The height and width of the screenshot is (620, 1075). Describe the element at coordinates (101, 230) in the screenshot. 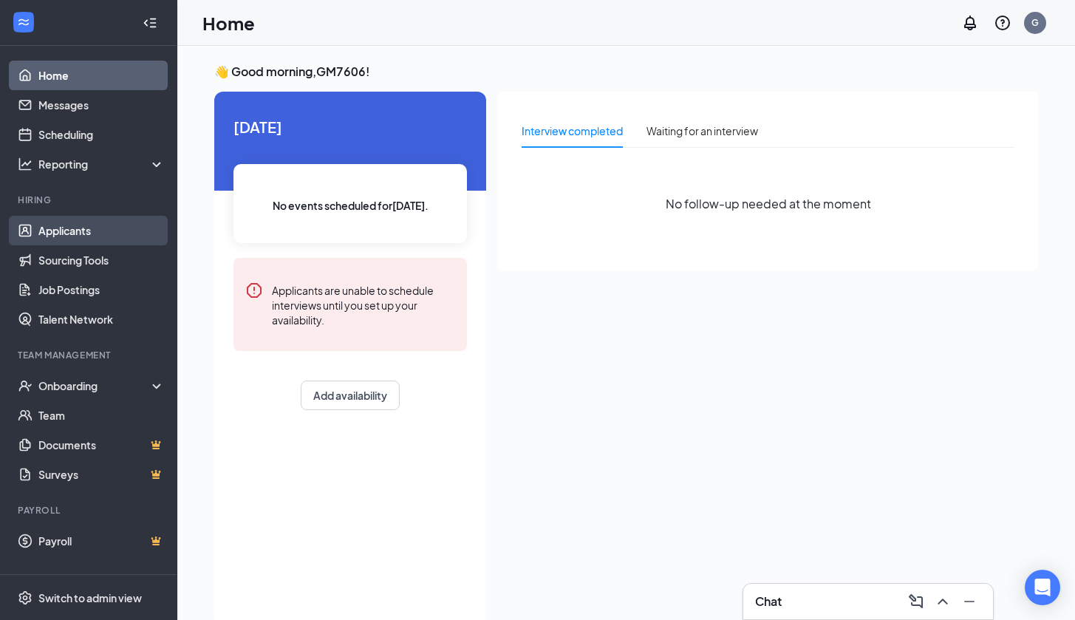

I see `a: Applicants` at that location.